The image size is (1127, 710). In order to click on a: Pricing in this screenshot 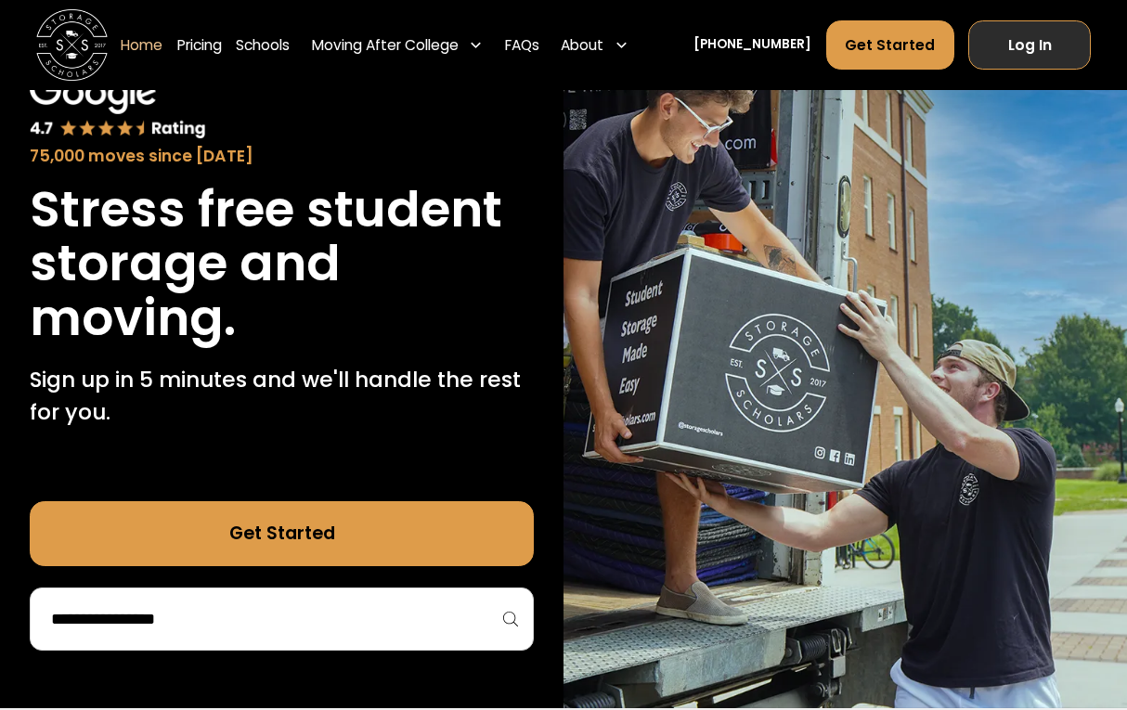, I will do `click(200, 45)`.